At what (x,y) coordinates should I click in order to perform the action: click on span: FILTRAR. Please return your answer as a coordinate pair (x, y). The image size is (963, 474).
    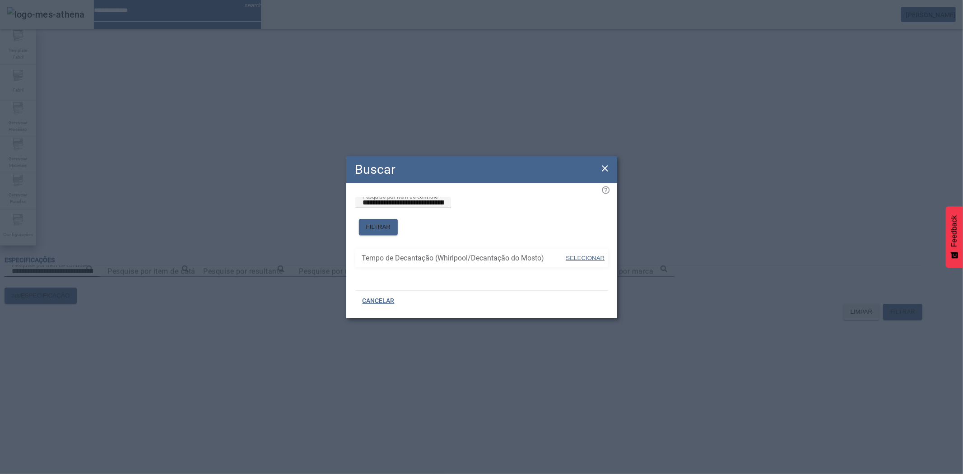
    Looking at the image, I should click on (378, 227).